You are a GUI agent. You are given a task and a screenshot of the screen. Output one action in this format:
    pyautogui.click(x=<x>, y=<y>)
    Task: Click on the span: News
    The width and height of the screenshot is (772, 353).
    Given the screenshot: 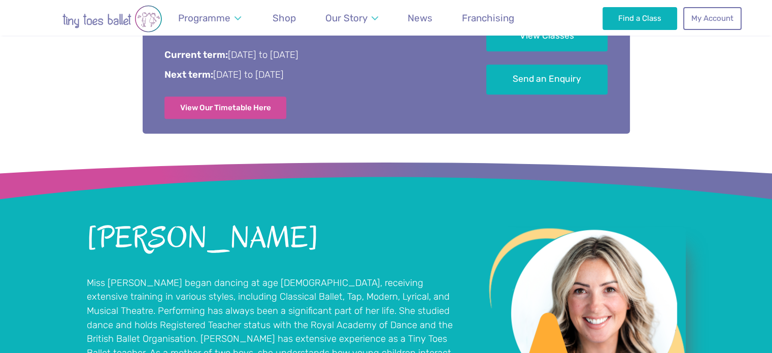 What is the action you would take?
    pyautogui.click(x=420, y=18)
    